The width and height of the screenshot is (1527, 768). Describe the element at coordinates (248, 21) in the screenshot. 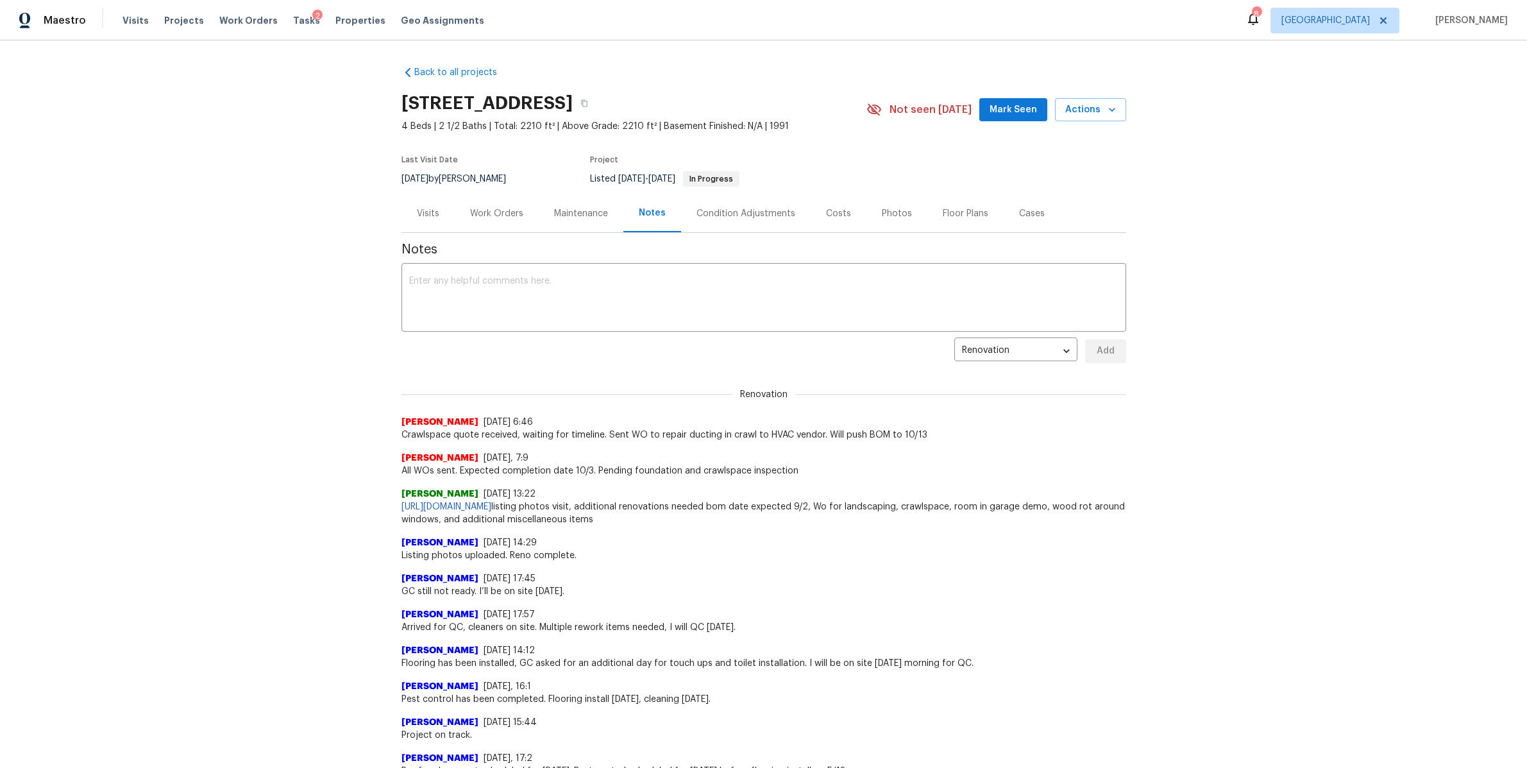

I see `span: Work Orders` at that location.